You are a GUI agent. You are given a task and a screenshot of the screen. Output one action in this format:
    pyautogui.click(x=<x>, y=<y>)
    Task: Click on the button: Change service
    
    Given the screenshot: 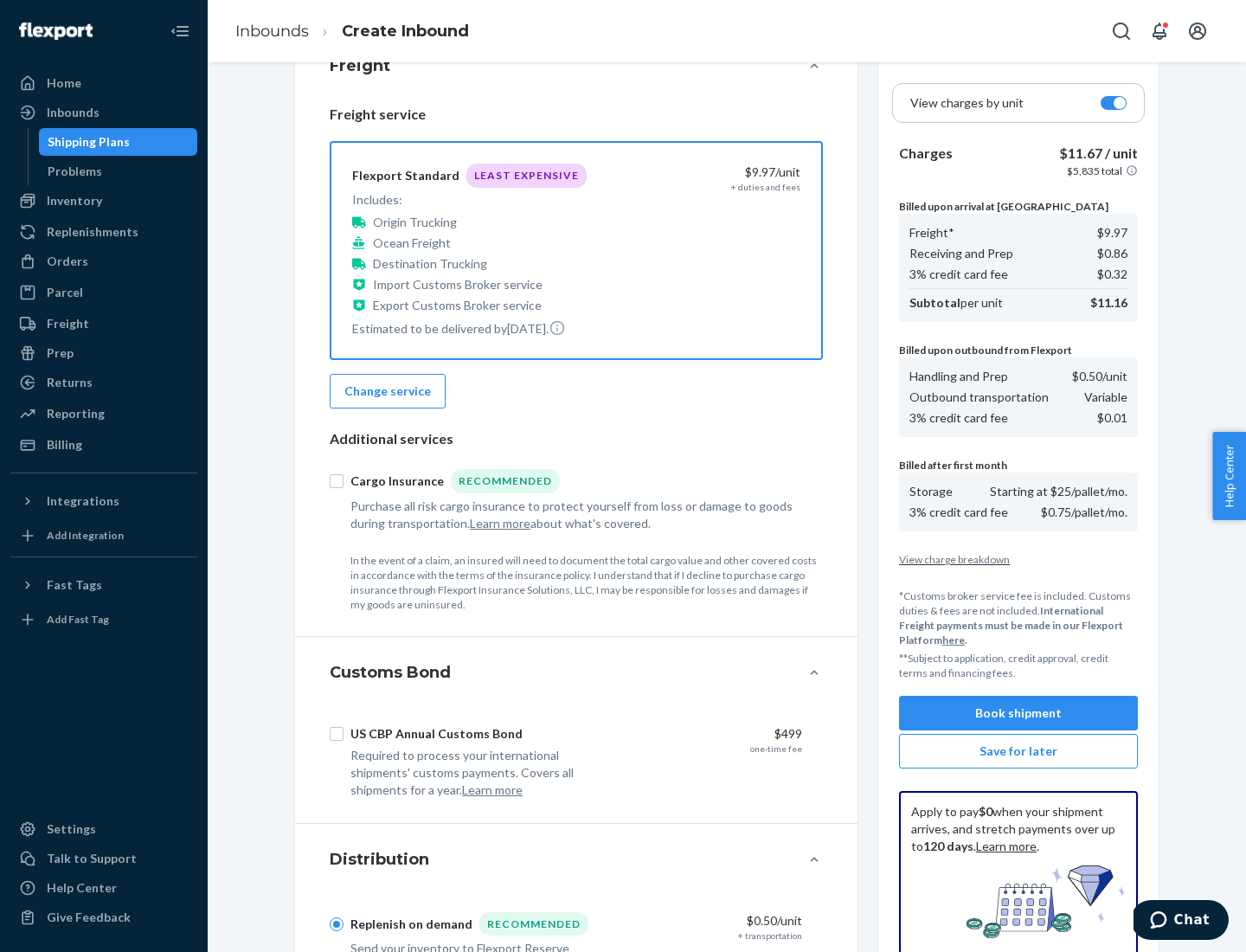 What is the action you would take?
    pyautogui.click(x=388, y=391)
    